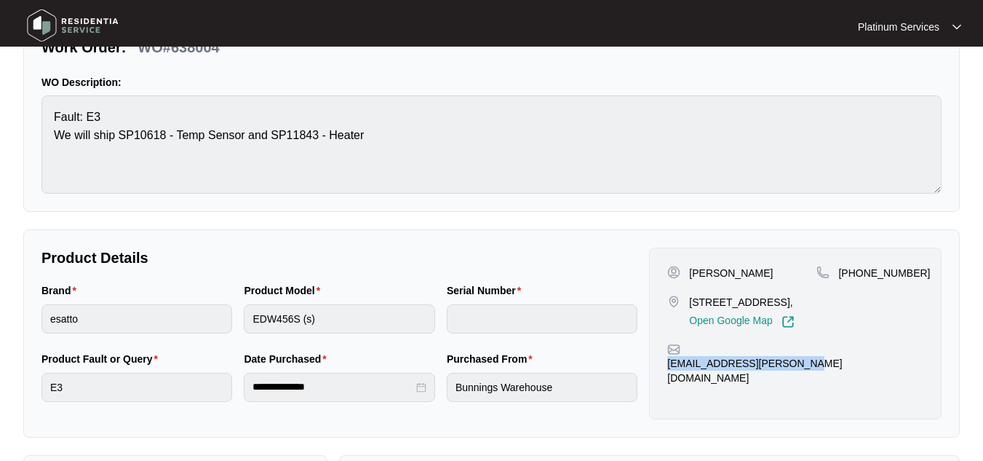 Image resolution: width=983 pixels, height=461 pixels. Describe the element at coordinates (332, 386) in the screenshot. I see `input: Date Purchased` at that location.